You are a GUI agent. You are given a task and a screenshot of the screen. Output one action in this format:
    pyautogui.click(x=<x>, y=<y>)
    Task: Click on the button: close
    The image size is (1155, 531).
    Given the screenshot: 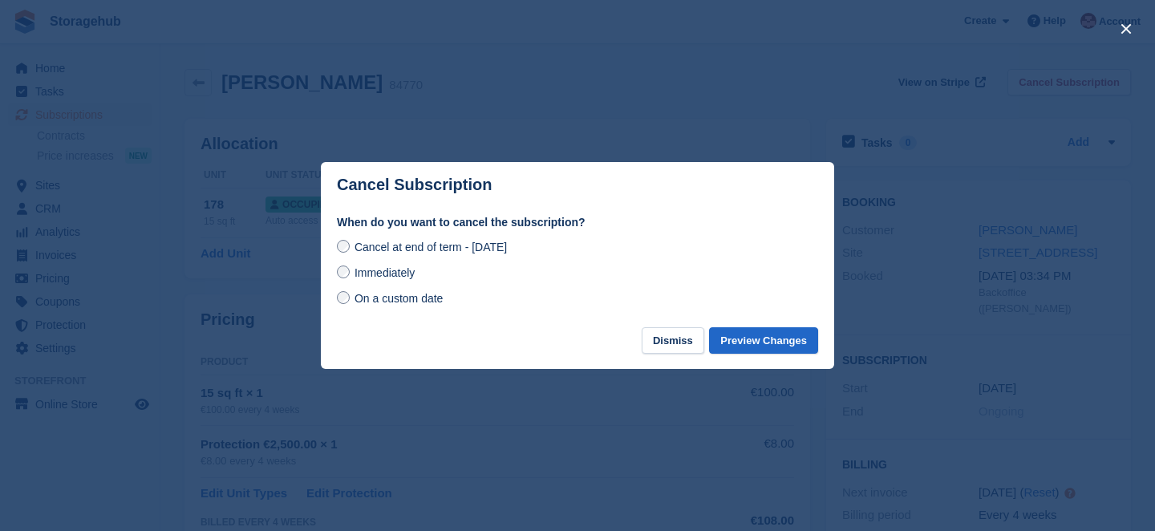 What is the action you would take?
    pyautogui.click(x=1126, y=29)
    